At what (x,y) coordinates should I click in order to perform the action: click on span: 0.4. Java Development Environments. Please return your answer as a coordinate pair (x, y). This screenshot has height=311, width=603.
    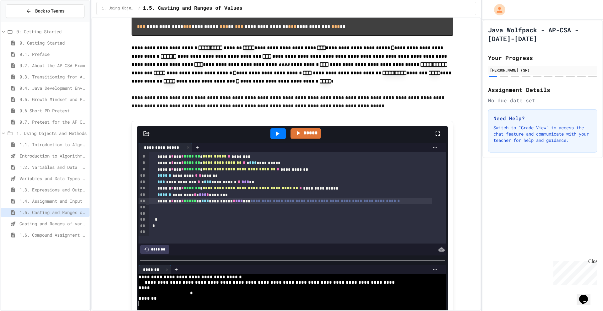
    Looking at the image, I should click on (53, 88).